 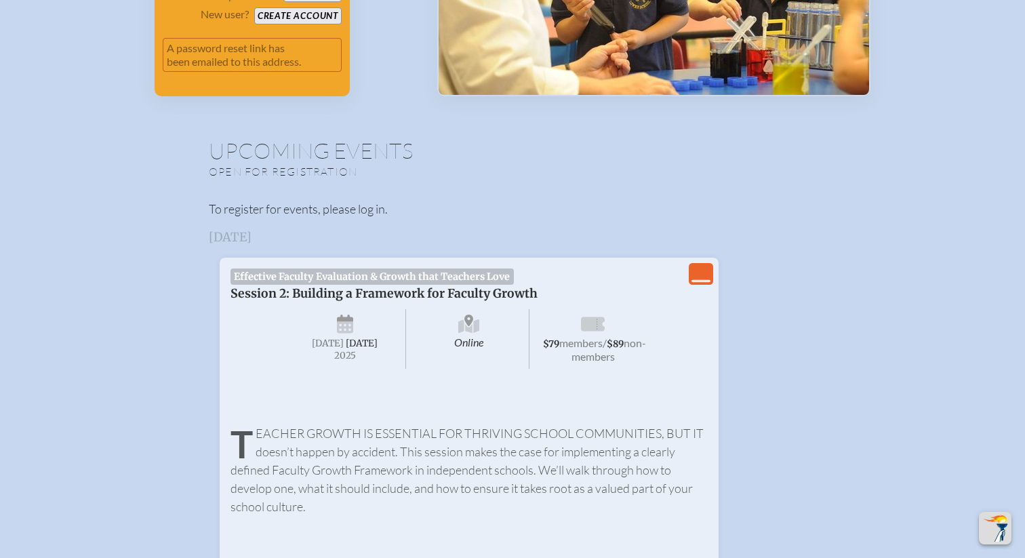 I want to click on p: New user?, so click(x=224, y=14).